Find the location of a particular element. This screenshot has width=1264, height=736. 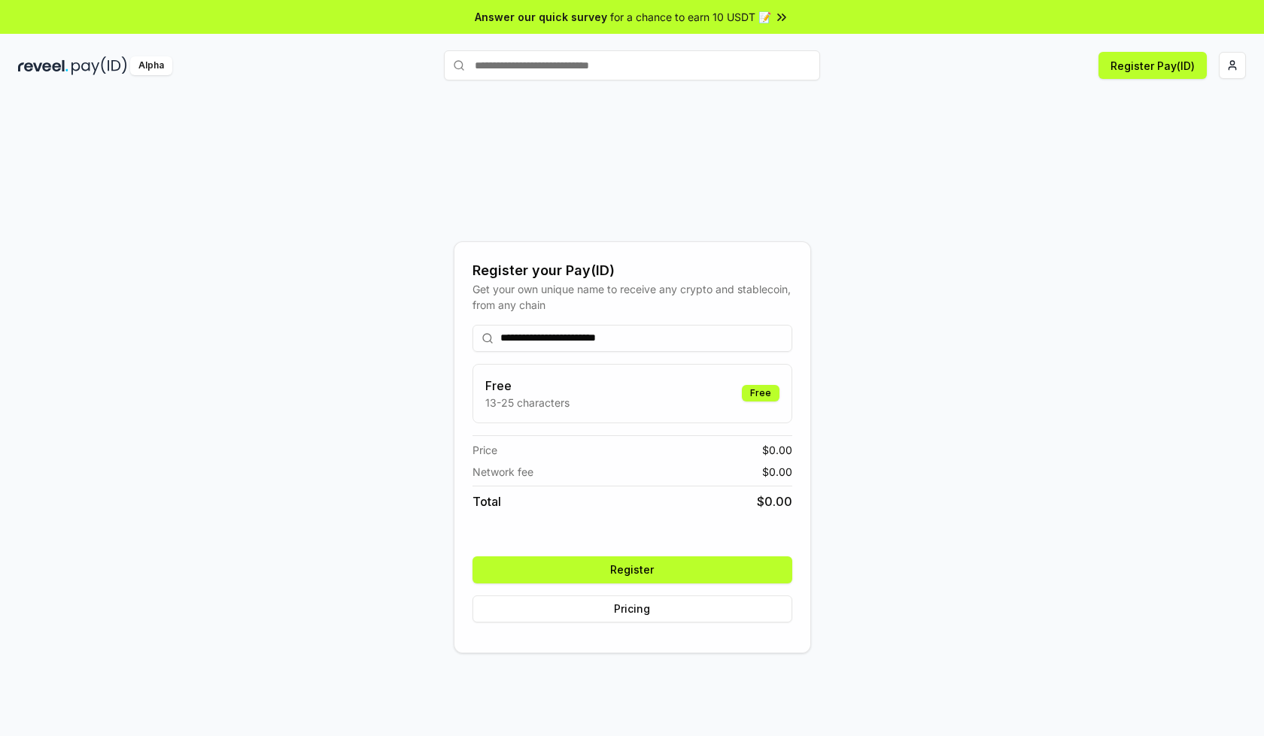

span: Answer our quick survey is located at coordinates (541, 17).